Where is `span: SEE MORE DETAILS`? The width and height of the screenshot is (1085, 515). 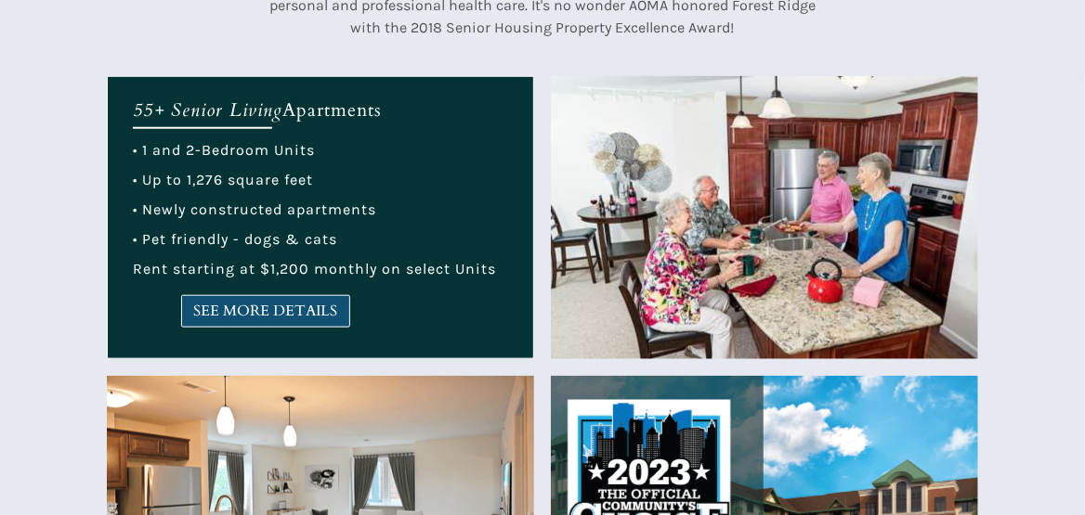 span: SEE MORE DETAILS is located at coordinates (266, 311).